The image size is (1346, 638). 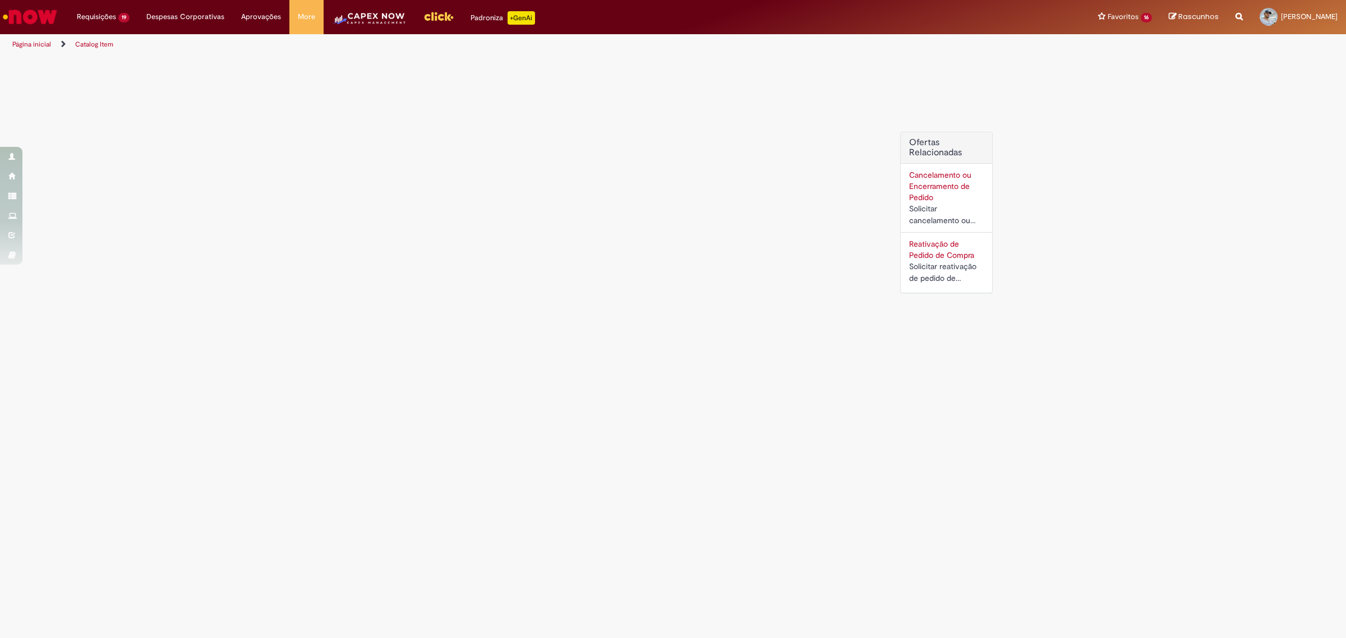 I want to click on img: ServiceNow, so click(x=30, y=17).